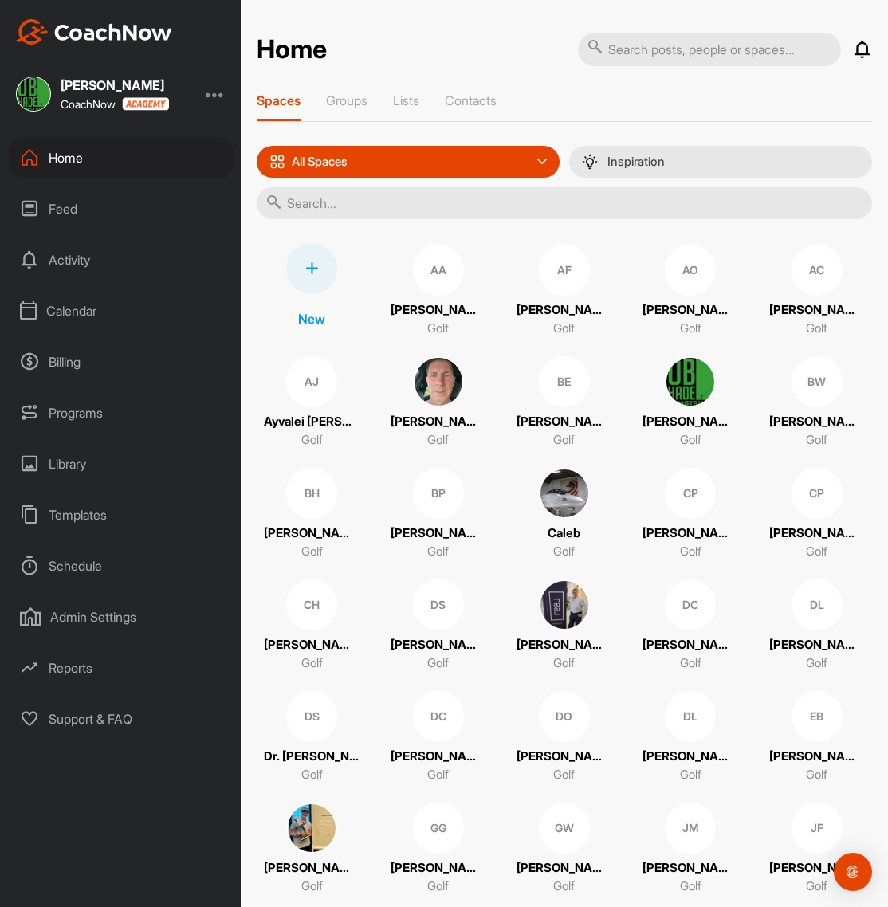  Describe the element at coordinates (470, 100) in the screenshot. I see `p: Contacts` at that location.